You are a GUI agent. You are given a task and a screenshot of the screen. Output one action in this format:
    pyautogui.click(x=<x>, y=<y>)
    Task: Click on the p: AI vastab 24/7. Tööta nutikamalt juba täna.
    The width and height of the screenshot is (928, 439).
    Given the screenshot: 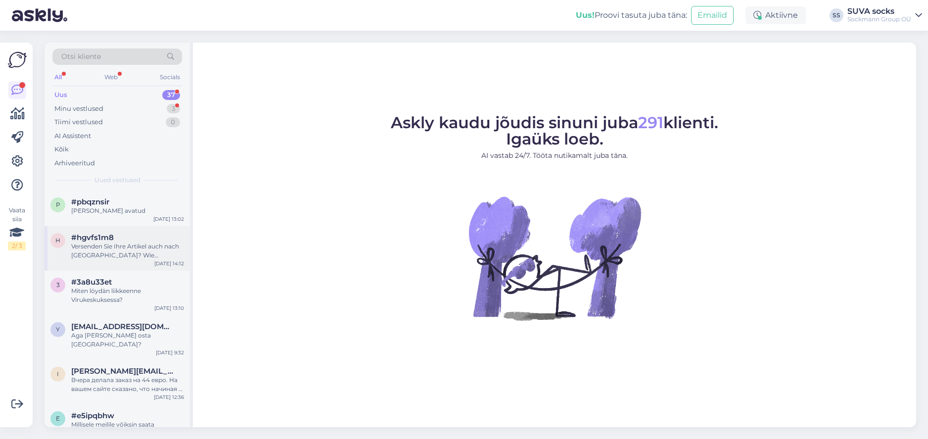 What is the action you would take?
    pyautogui.click(x=555, y=155)
    